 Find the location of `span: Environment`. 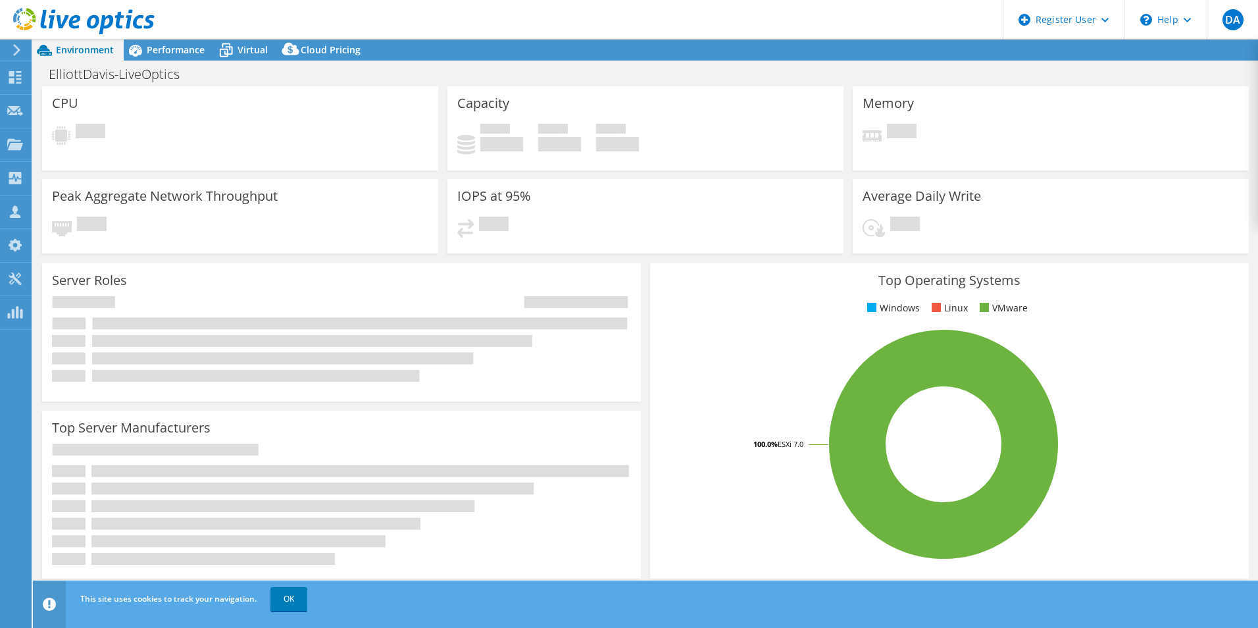

span: Environment is located at coordinates (85, 49).